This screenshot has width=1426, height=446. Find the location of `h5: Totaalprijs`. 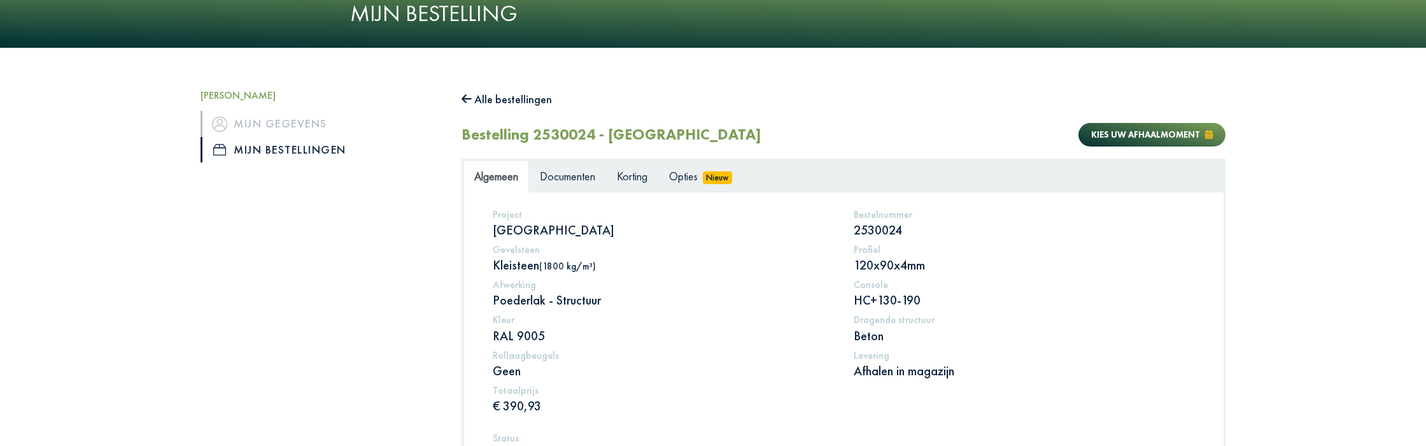

h5: Totaalprijs is located at coordinates (664, 390).